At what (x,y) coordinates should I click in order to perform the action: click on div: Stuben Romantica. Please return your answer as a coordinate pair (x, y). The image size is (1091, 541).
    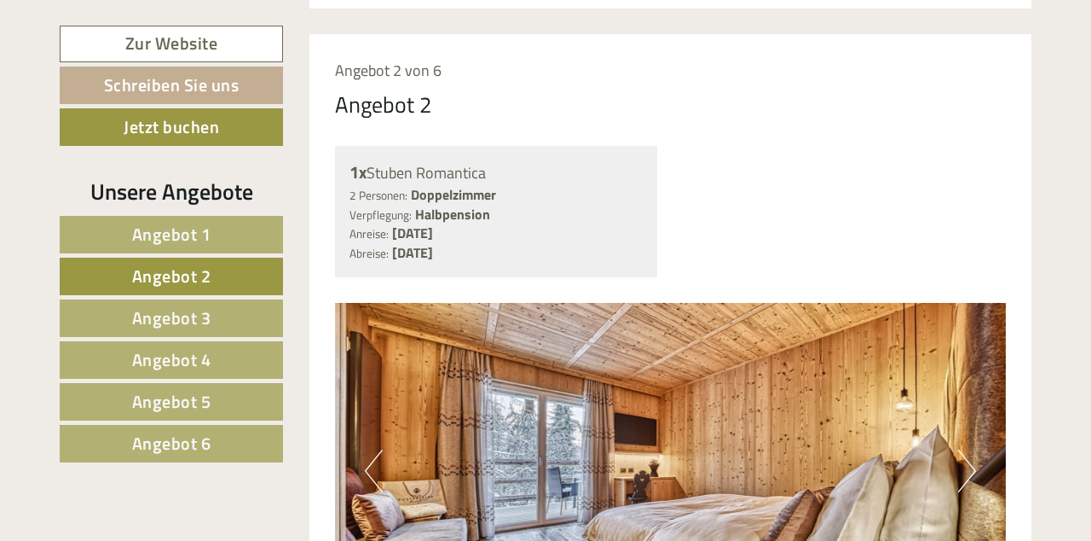
    Looking at the image, I should click on (496, 172).